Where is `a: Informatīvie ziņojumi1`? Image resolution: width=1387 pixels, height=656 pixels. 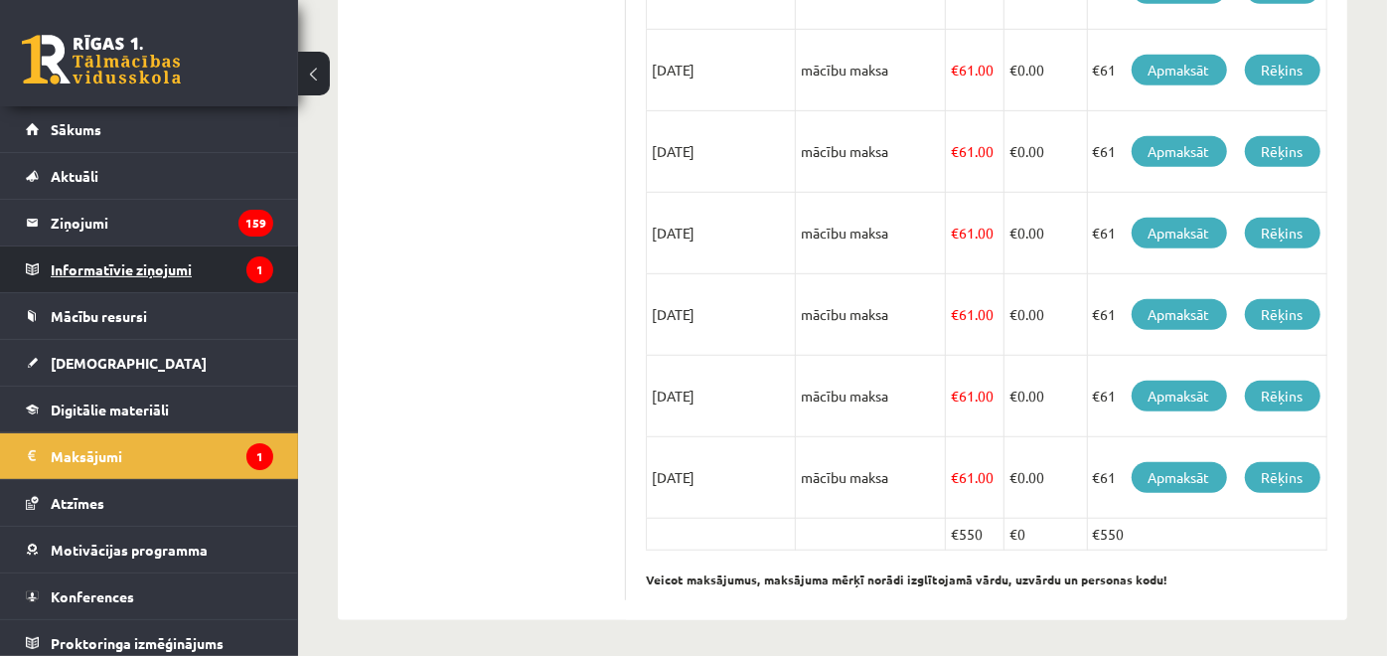
a: Informatīvie ziņojumi1 is located at coordinates (149, 269).